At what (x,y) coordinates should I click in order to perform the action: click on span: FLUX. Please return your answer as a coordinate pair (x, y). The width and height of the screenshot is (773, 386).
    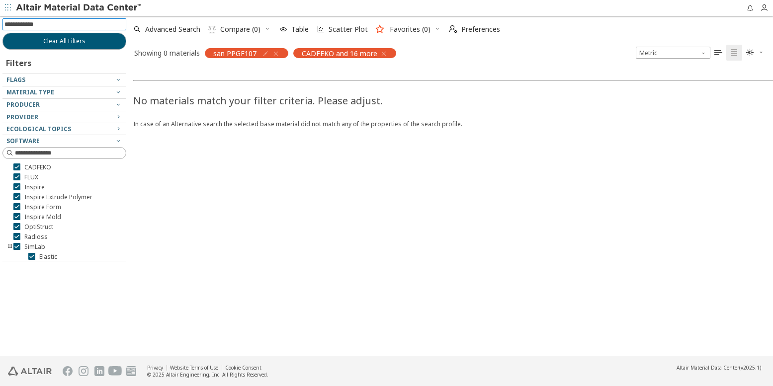
    Looking at the image, I should click on (31, 178).